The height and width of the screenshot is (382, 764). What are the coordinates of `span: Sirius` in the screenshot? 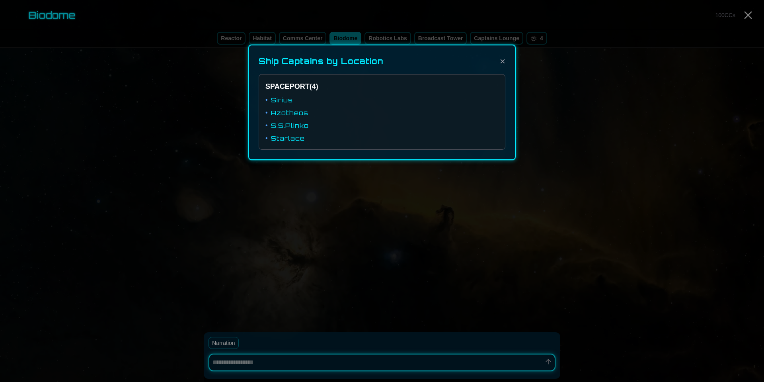 It's located at (282, 100).